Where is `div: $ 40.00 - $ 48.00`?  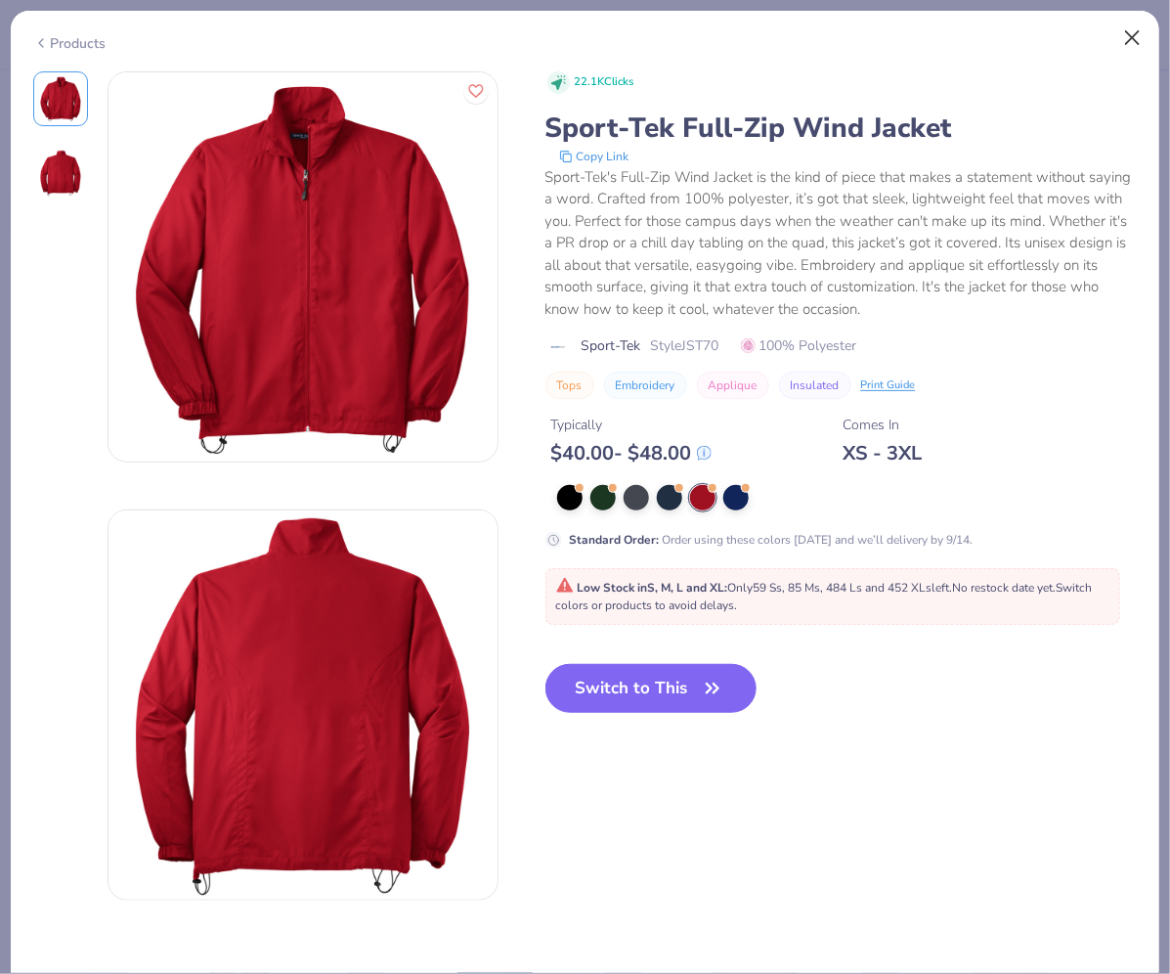
div: $ 40.00 - $ 48.00 is located at coordinates (631, 453).